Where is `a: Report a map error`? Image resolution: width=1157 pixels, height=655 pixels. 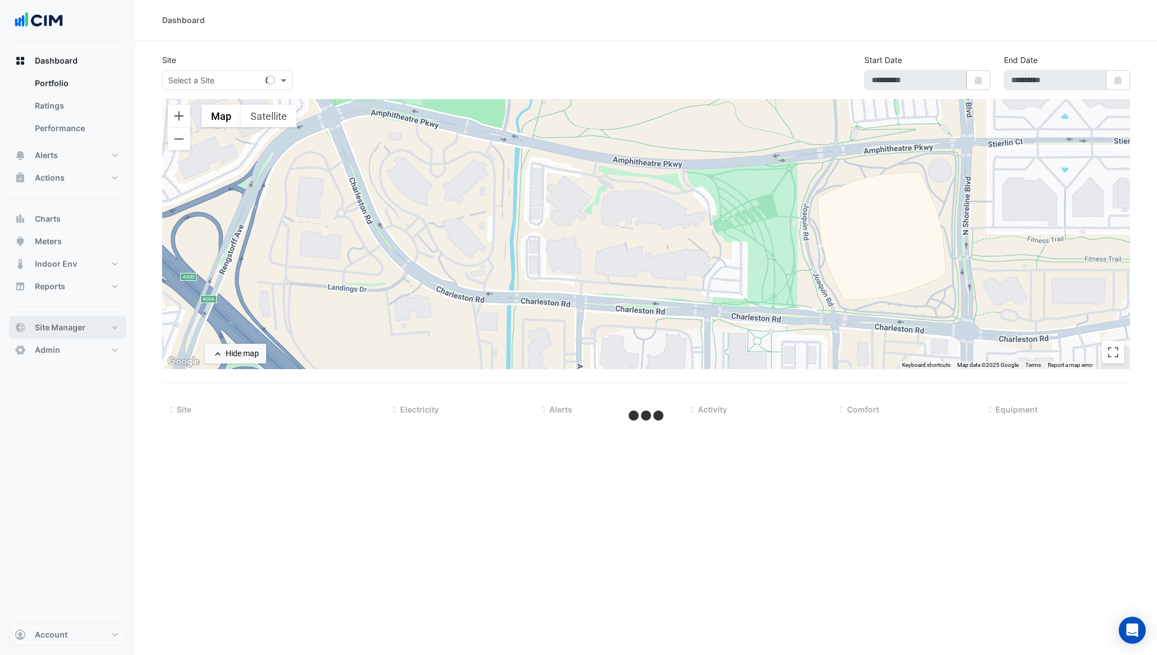 a: Report a map error is located at coordinates (1070, 365).